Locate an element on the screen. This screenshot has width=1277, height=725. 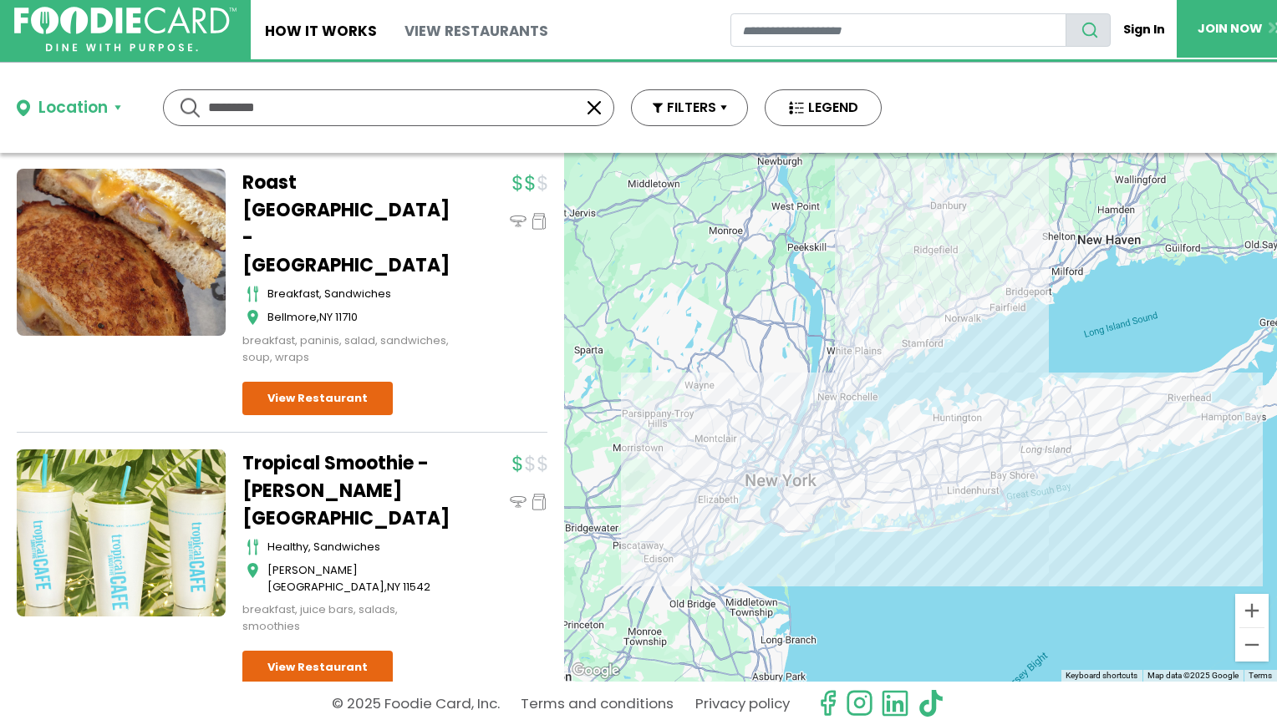
img: tiktok.svg is located at coordinates (931, 704).